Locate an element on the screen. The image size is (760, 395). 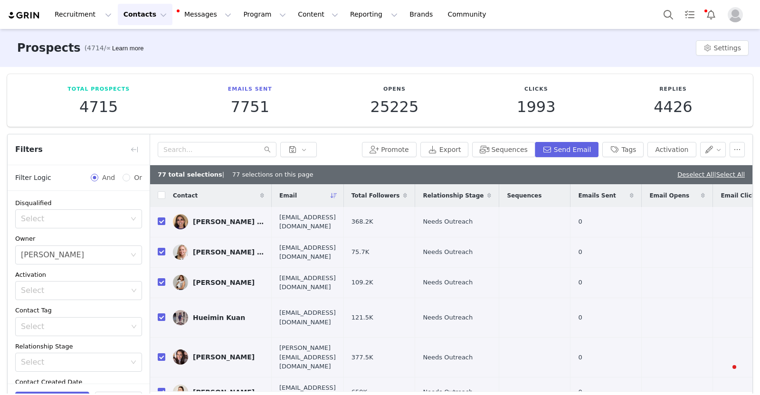
p: Opens is located at coordinates (395, 89).